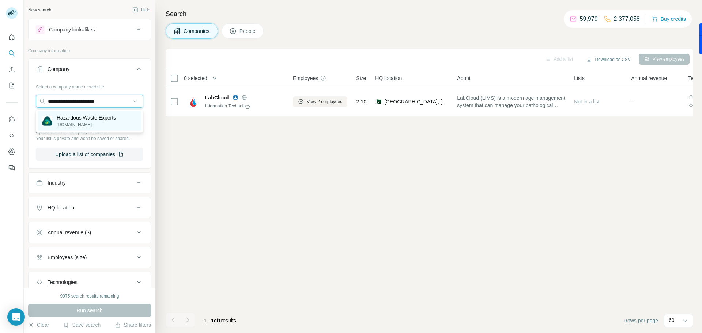 Image resolution: width=702 pixels, height=333 pixels. Describe the element at coordinates (69, 232) in the screenshot. I see `div: Annual revenue ($)` at that location.